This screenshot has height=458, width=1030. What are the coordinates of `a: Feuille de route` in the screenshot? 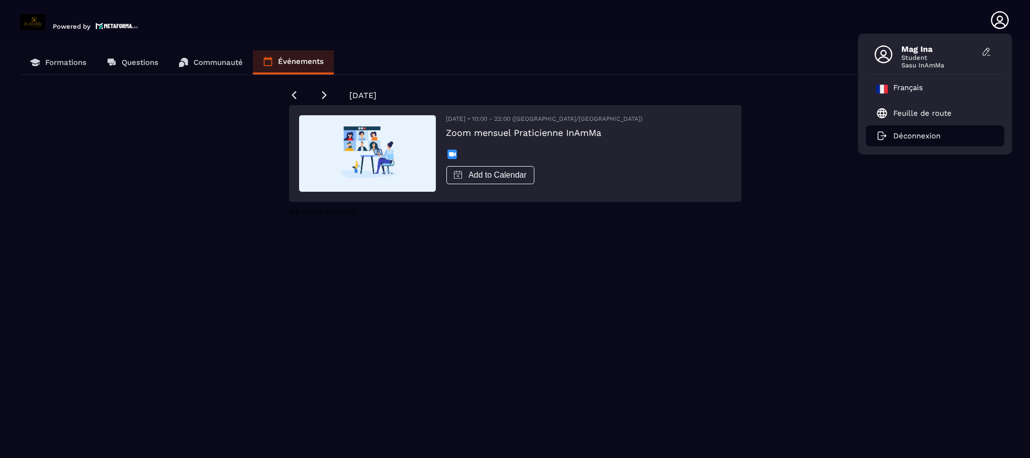 It's located at (914, 113).